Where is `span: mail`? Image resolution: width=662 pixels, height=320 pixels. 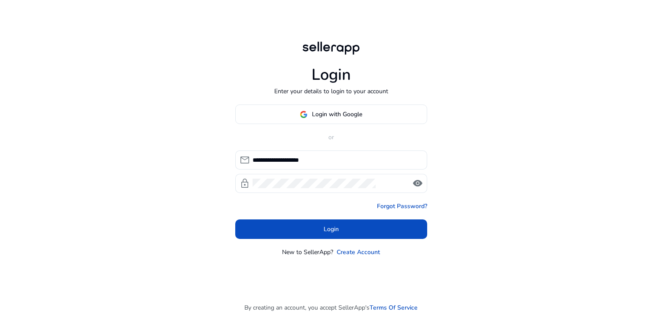 span: mail is located at coordinates (245, 160).